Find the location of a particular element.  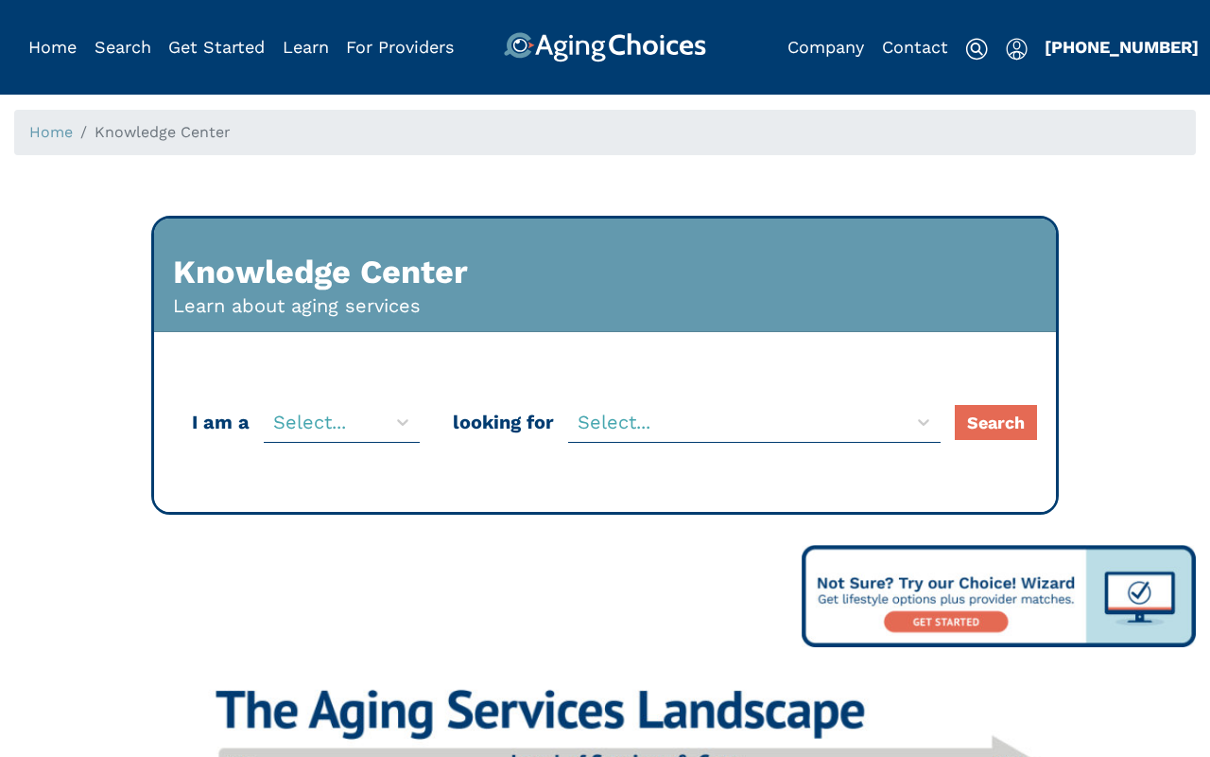

h1: Knowledge Center is located at coordinates (321, 271).